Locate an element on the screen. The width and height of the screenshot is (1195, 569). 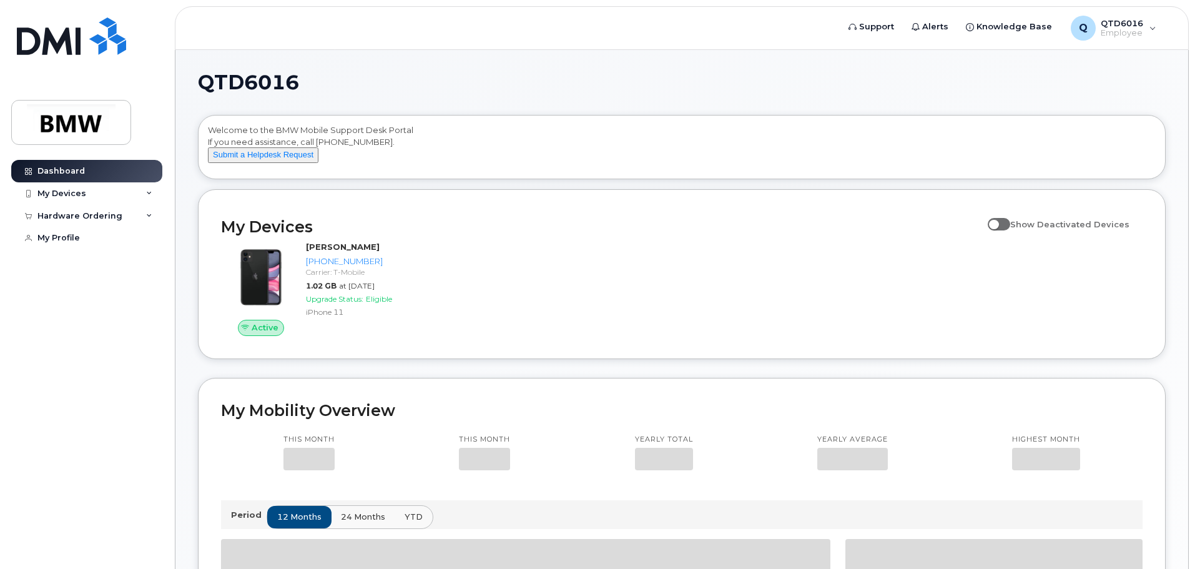
p: Yearly total is located at coordinates (664, 440).